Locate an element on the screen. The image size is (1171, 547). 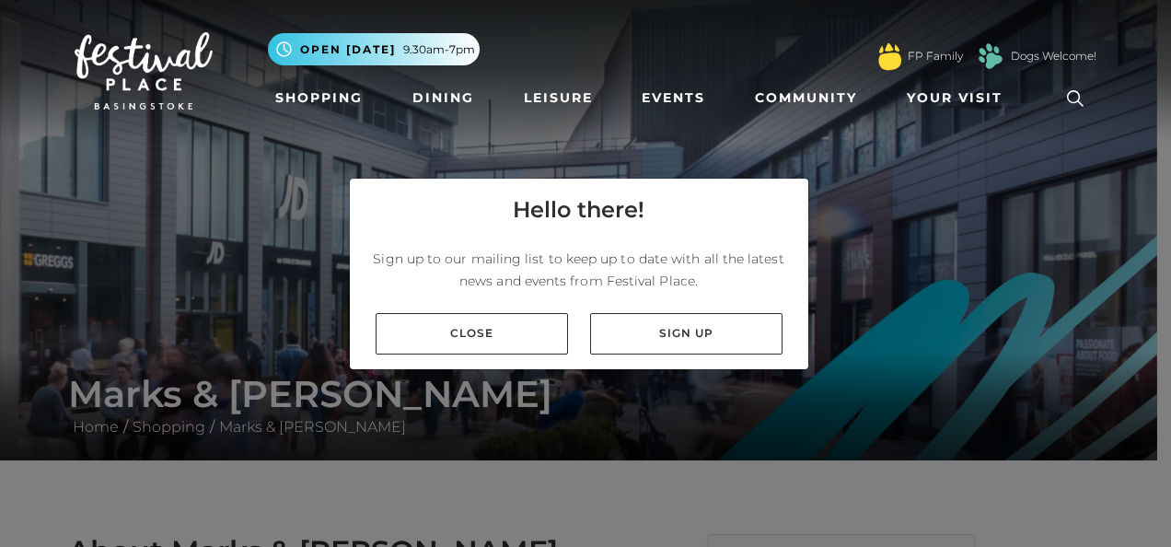
a: FP Family is located at coordinates (936, 56).